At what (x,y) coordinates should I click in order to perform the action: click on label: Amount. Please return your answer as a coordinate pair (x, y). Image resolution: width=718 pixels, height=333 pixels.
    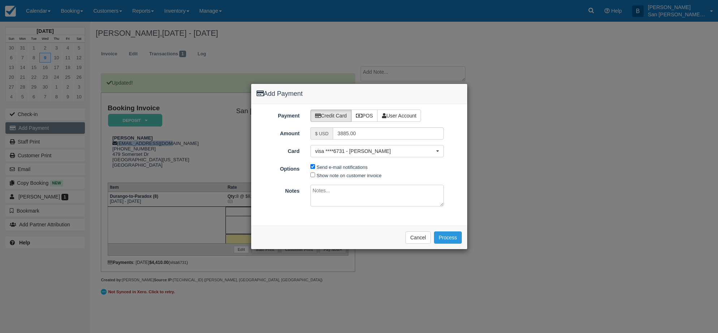
    Looking at the image, I should click on (278, 132).